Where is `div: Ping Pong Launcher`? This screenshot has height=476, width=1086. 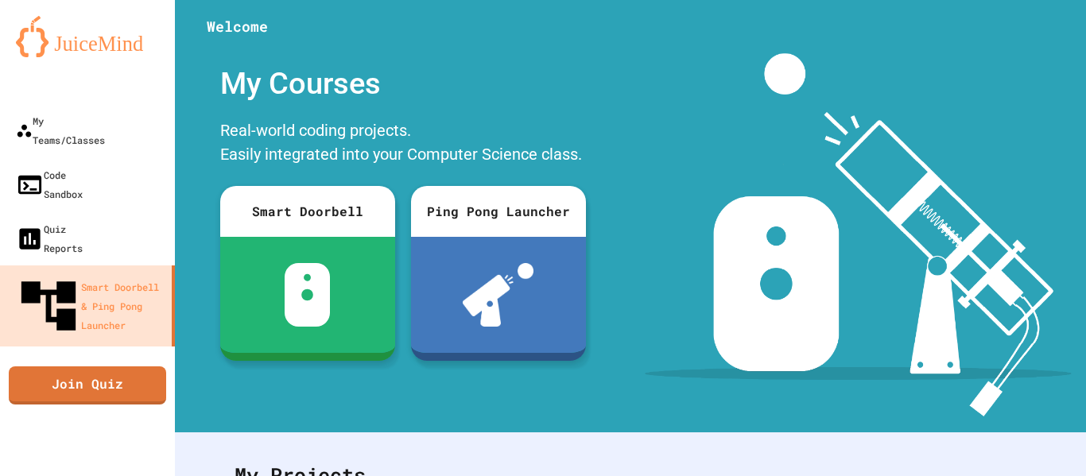 div: Ping Pong Launcher is located at coordinates (498, 211).